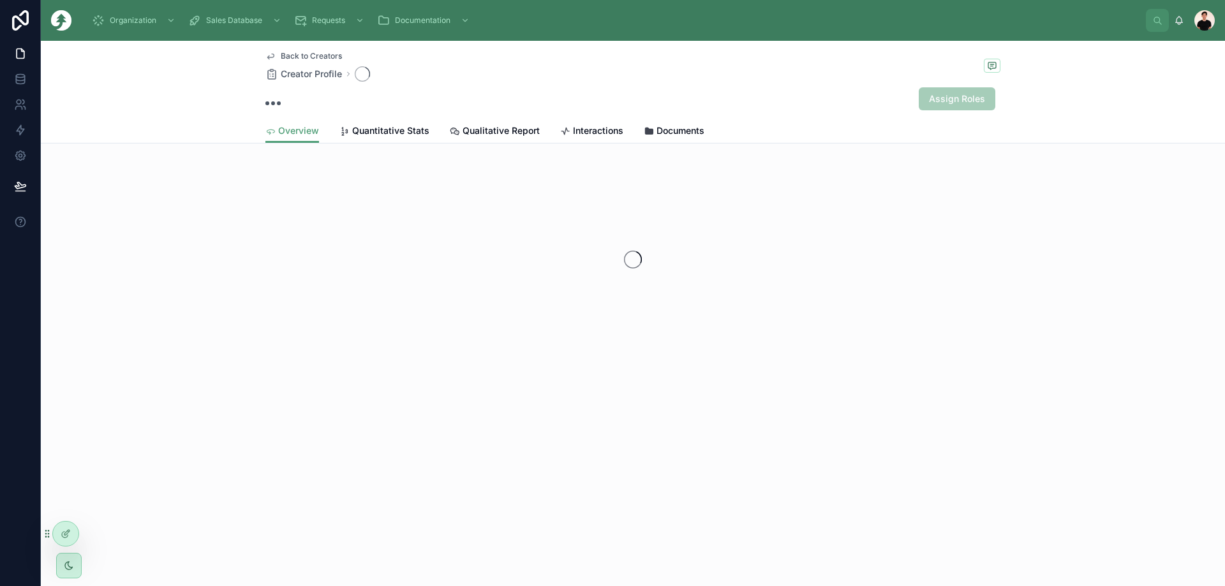  Describe the element at coordinates (494, 132) in the screenshot. I see `a: Qualitative Report` at that location.